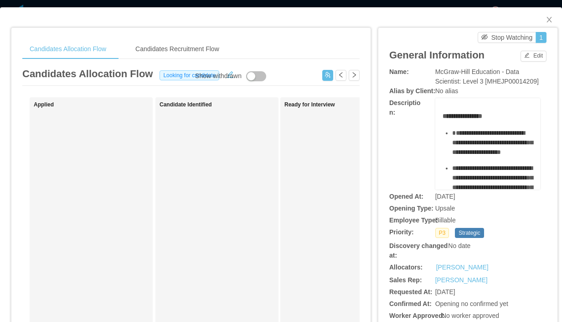 The height and width of the screenshot is (322, 562). I want to click on article: General Information, so click(437, 55).